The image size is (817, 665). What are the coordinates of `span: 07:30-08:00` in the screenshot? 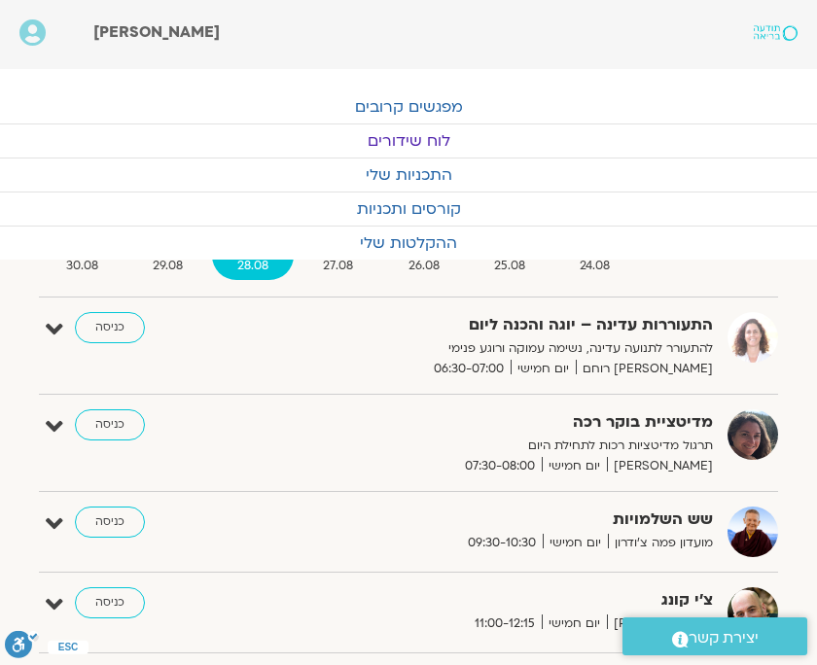 It's located at (500, 466).